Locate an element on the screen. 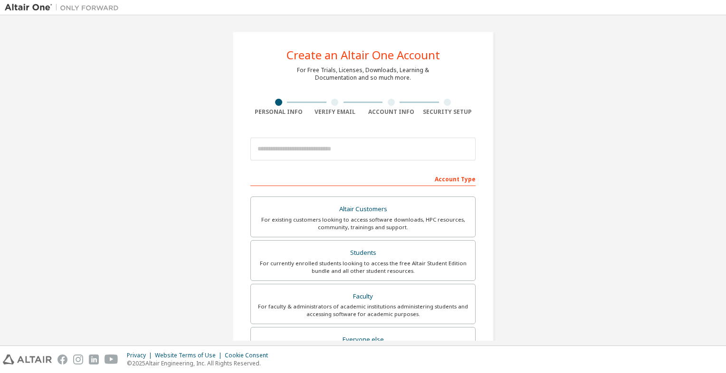 This screenshot has height=373, width=726. div: Security Setup is located at coordinates (448, 112).